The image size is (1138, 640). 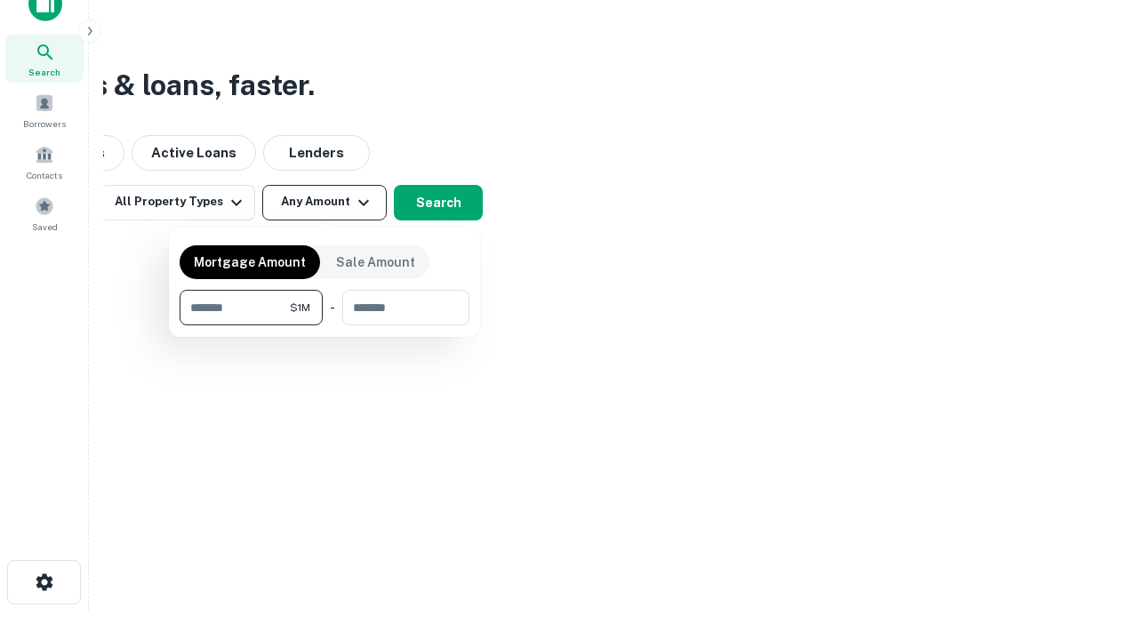 What do you see at coordinates (1093, 540) in the screenshot?
I see `div: Chat Widget` at bounding box center [1093, 540].